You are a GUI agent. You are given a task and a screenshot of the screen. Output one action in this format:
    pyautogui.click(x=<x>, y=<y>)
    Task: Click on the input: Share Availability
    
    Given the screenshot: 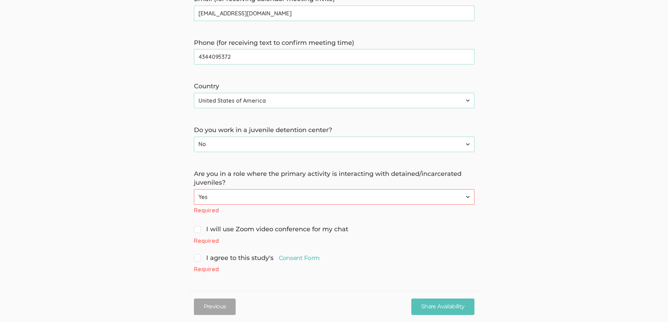 What is the action you would take?
    pyautogui.click(x=442, y=307)
    